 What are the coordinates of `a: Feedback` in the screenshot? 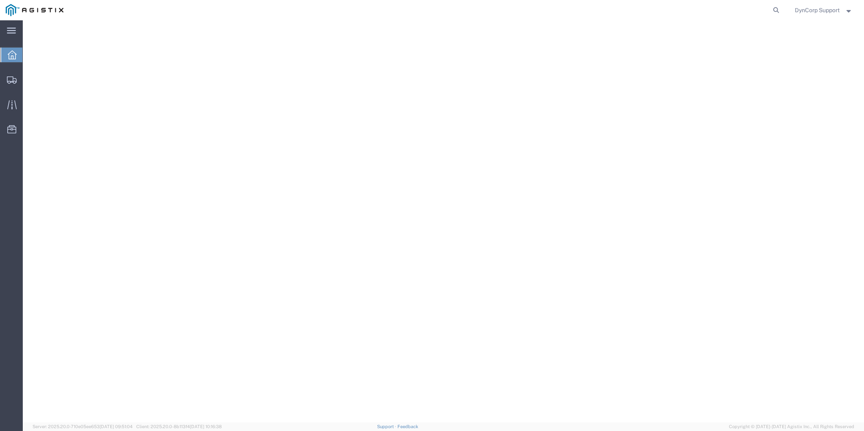 It's located at (407, 427).